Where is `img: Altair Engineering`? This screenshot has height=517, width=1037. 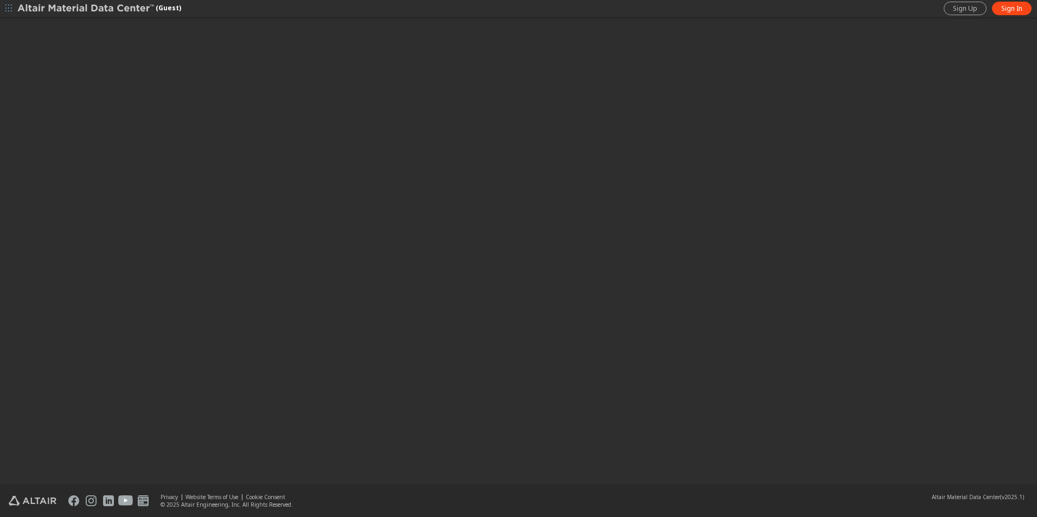
img: Altair Engineering is located at coordinates (33, 501).